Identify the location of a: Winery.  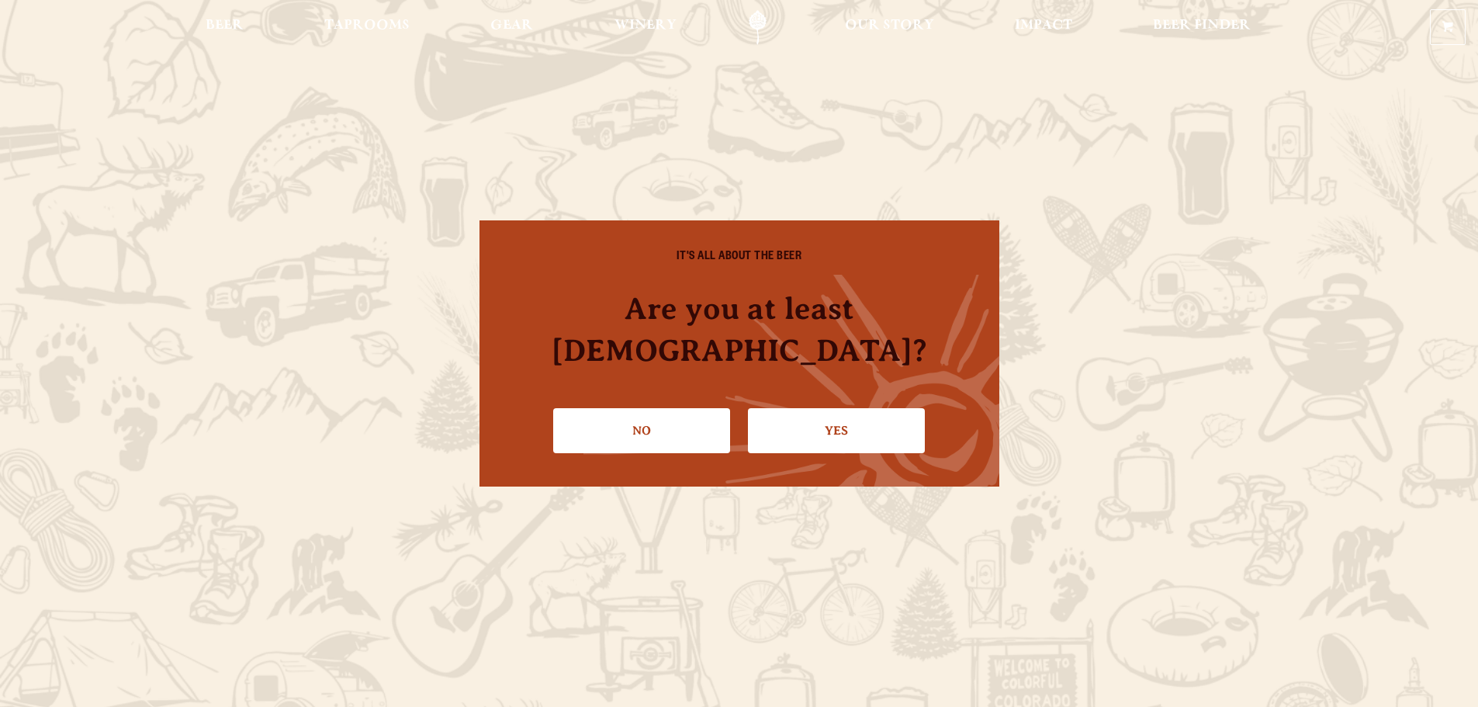
(645, 27).